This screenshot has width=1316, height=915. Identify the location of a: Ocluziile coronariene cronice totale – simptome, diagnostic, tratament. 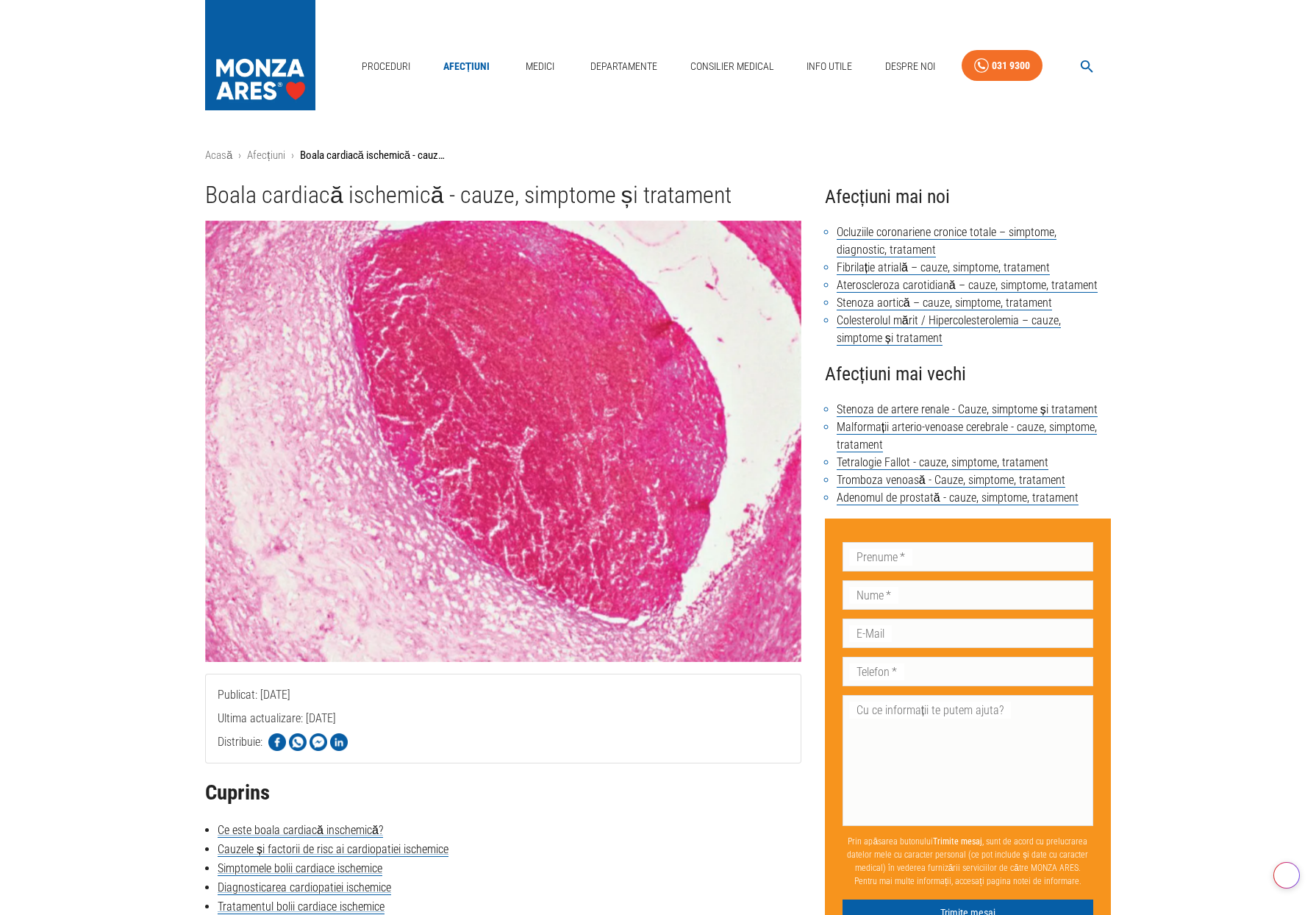
(946, 241).